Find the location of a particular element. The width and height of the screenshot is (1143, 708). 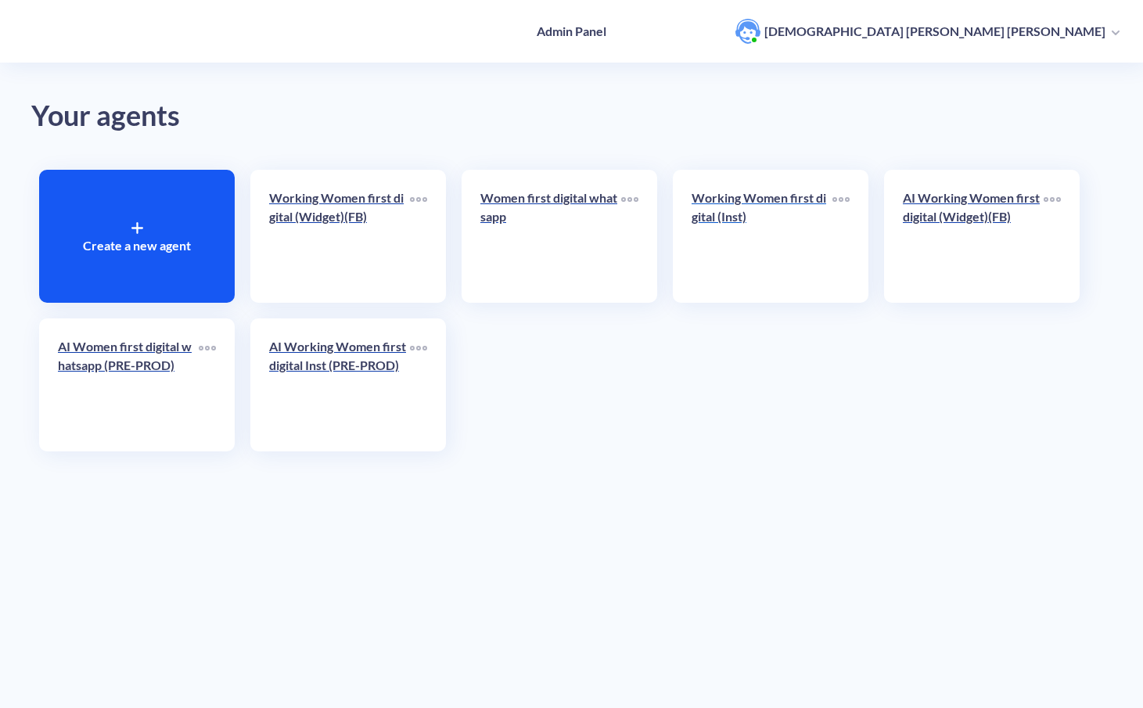

a: Working Women first digital (Widget)(FB) is located at coordinates (339, 236).